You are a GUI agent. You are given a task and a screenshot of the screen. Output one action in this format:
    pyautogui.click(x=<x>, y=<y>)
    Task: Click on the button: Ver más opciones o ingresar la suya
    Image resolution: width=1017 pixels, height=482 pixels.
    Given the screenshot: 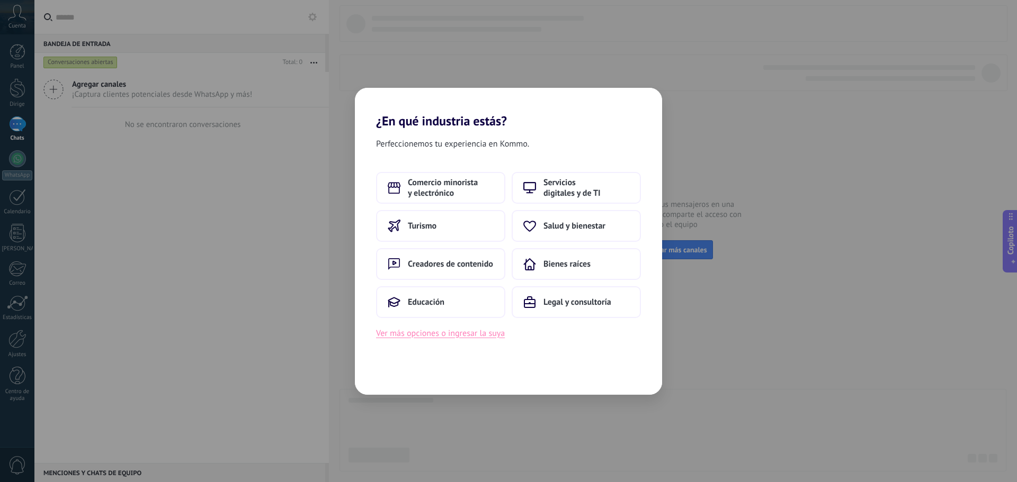 What is the action you would take?
    pyautogui.click(x=440, y=334)
    